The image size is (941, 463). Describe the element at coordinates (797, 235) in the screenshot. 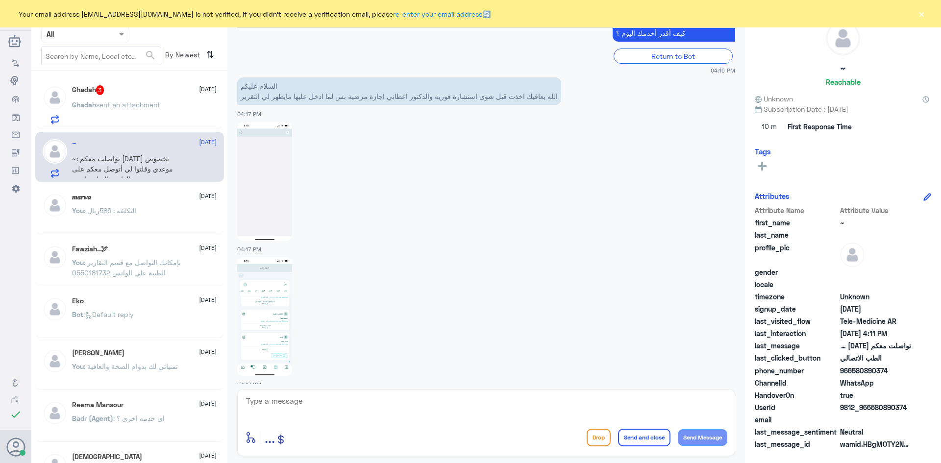

I see `span: last_name` at that location.